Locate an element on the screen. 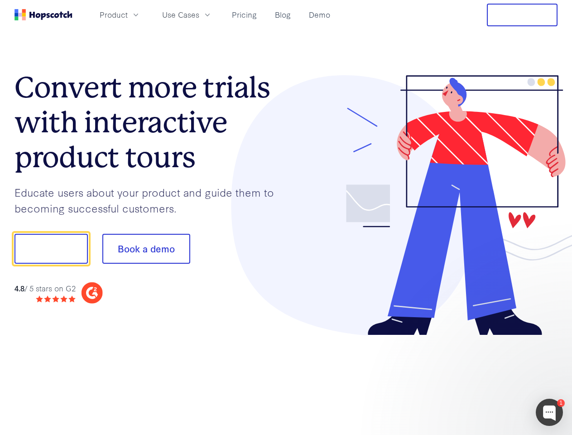  button: Product is located at coordinates (120, 15).